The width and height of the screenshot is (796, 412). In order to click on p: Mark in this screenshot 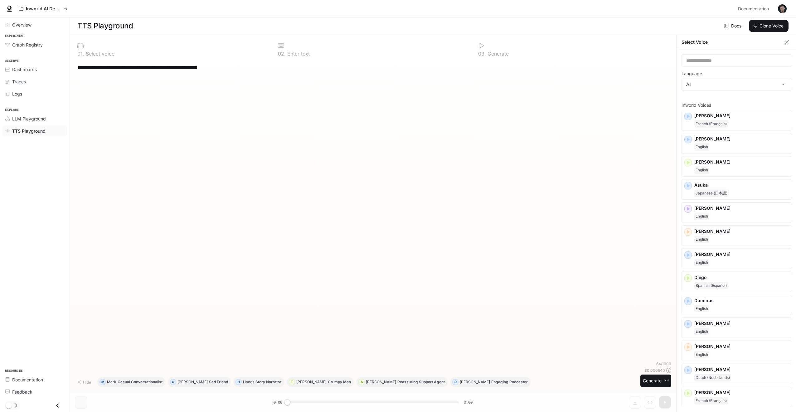, I will do `click(112, 382)`.